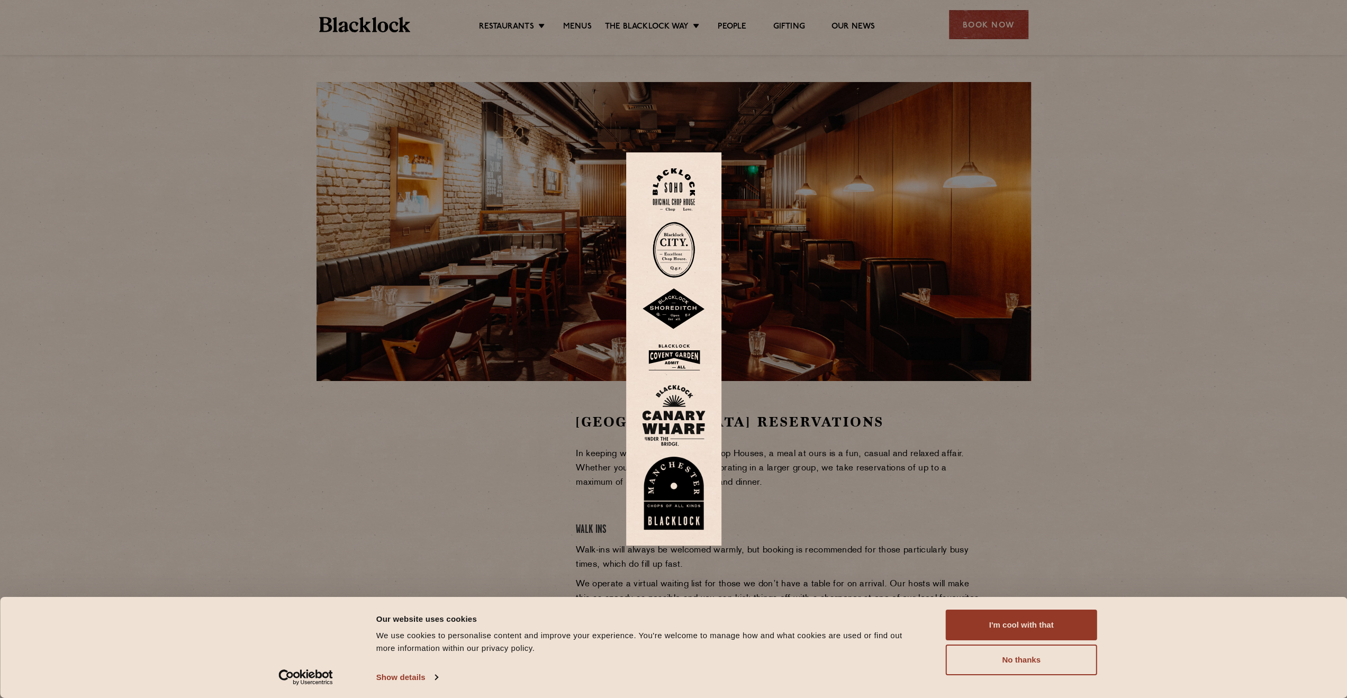 The image size is (1347, 698). Describe the element at coordinates (649, 619) in the screenshot. I see `div: Our website uses cookies` at that location.